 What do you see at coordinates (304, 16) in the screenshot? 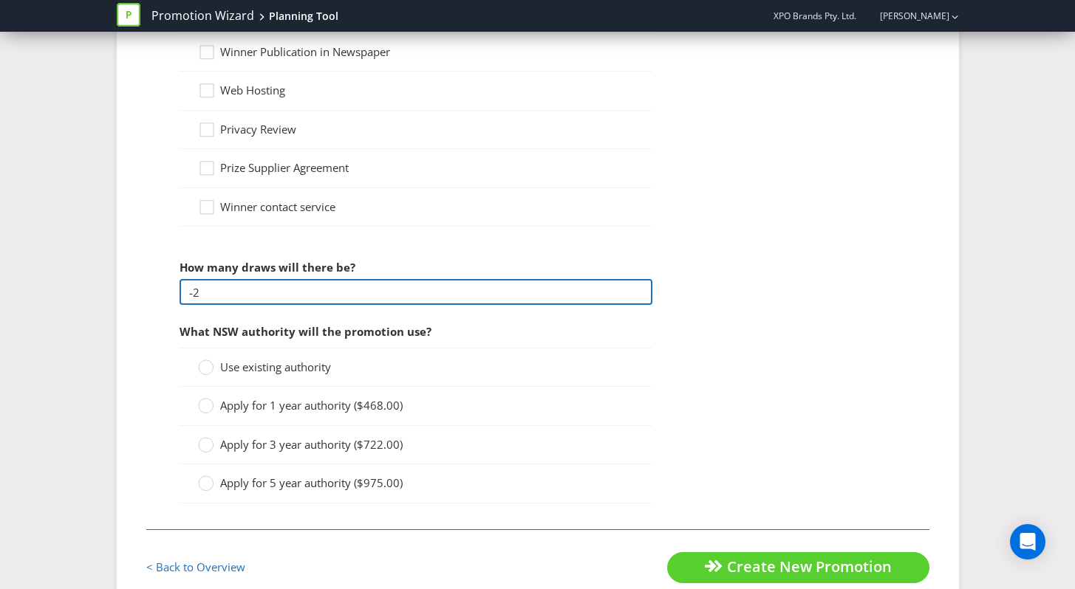
I see `div: Planning Tool` at bounding box center [304, 16].